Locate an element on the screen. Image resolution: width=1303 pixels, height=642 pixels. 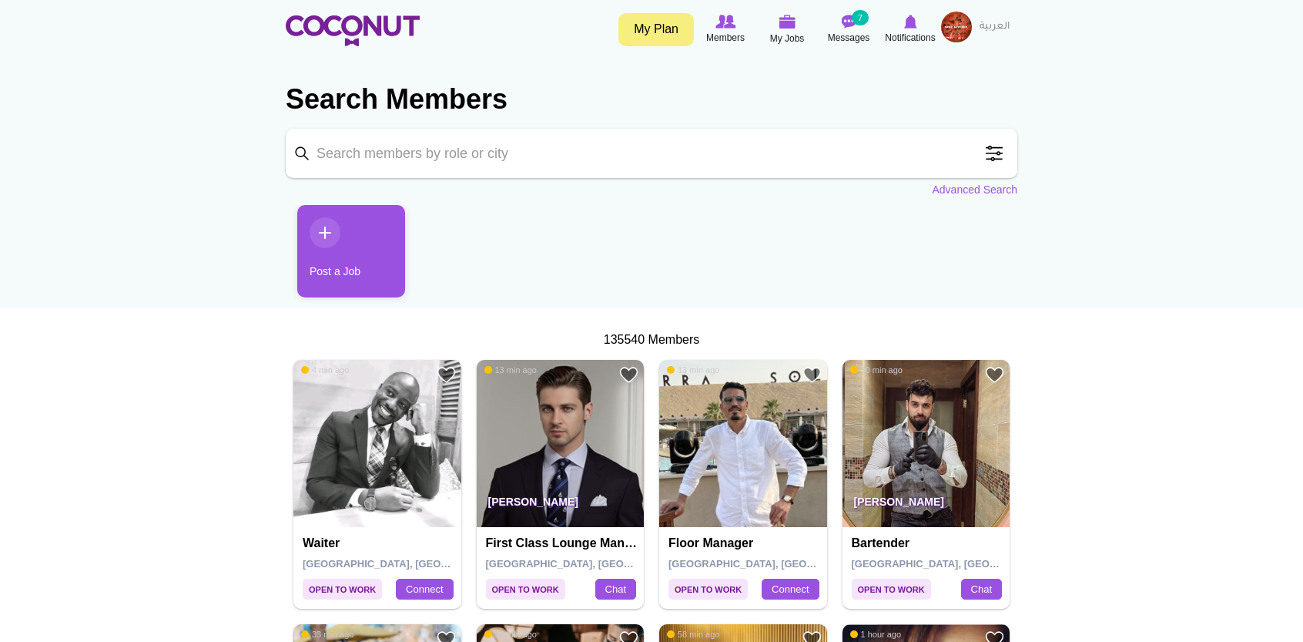
h4: Waiter is located at coordinates (379, 543).